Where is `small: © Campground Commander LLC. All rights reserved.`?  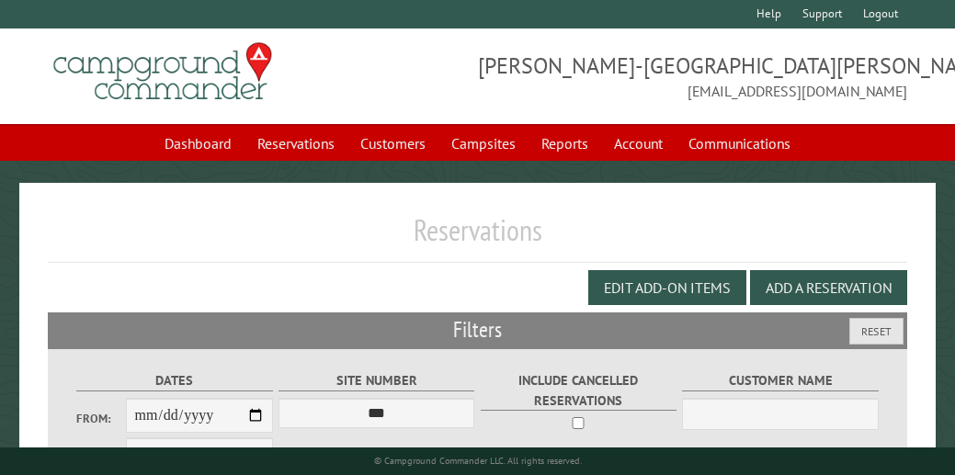 small: © Campground Commander LLC. All rights reserved. is located at coordinates (478, 460).